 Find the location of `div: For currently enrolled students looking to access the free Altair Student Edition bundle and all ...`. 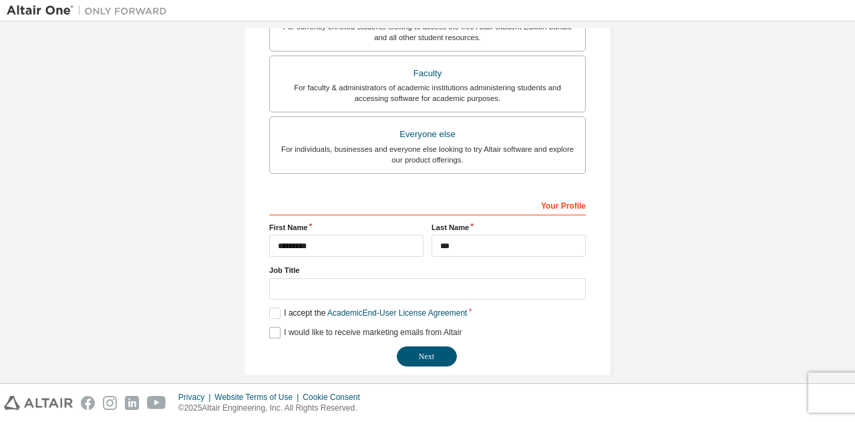

div: For currently enrolled students looking to access the free Altair Student Edition bundle and all ... is located at coordinates (428, 32).